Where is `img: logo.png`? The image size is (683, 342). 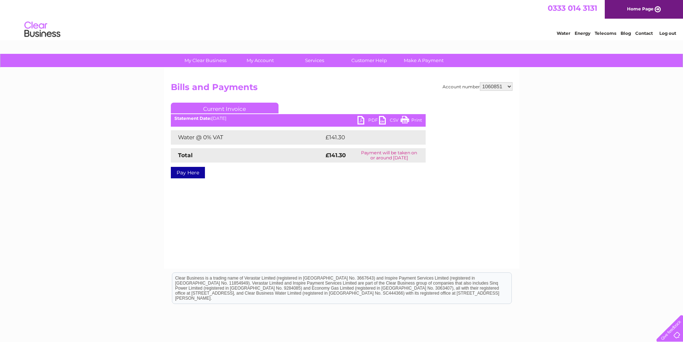 img: logo.png is located at coordinates (42, 29).